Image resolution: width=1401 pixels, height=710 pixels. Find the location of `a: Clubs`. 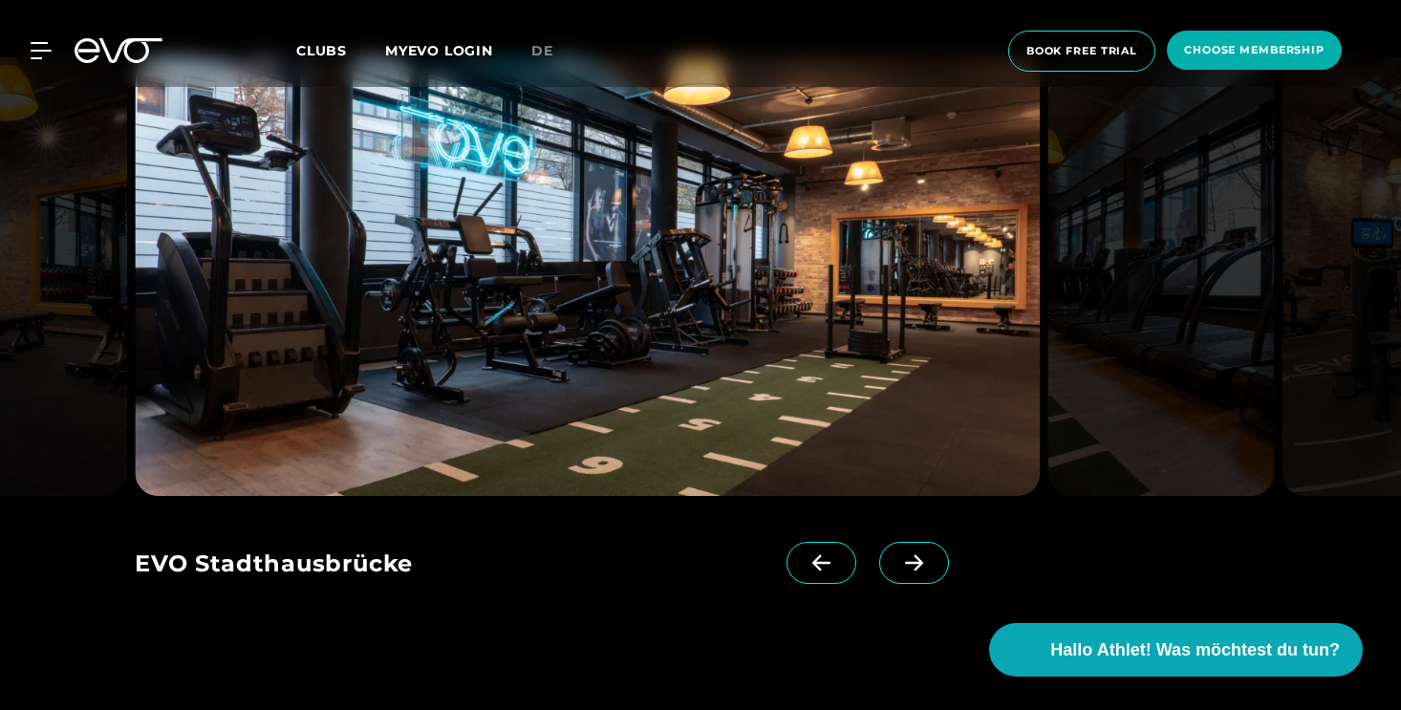

a: Clubs is located at coordinates (340, 50).